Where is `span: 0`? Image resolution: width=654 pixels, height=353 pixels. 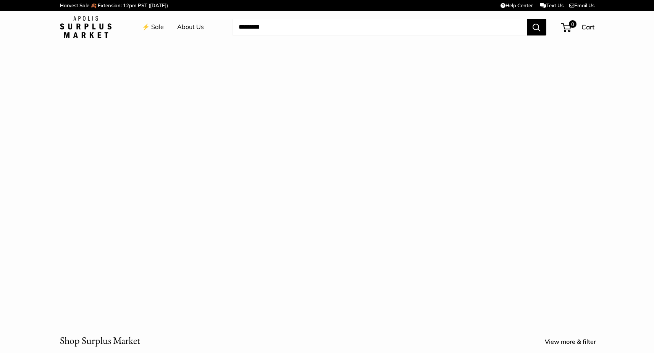
span: 0 is located at coordinates (572, 24).